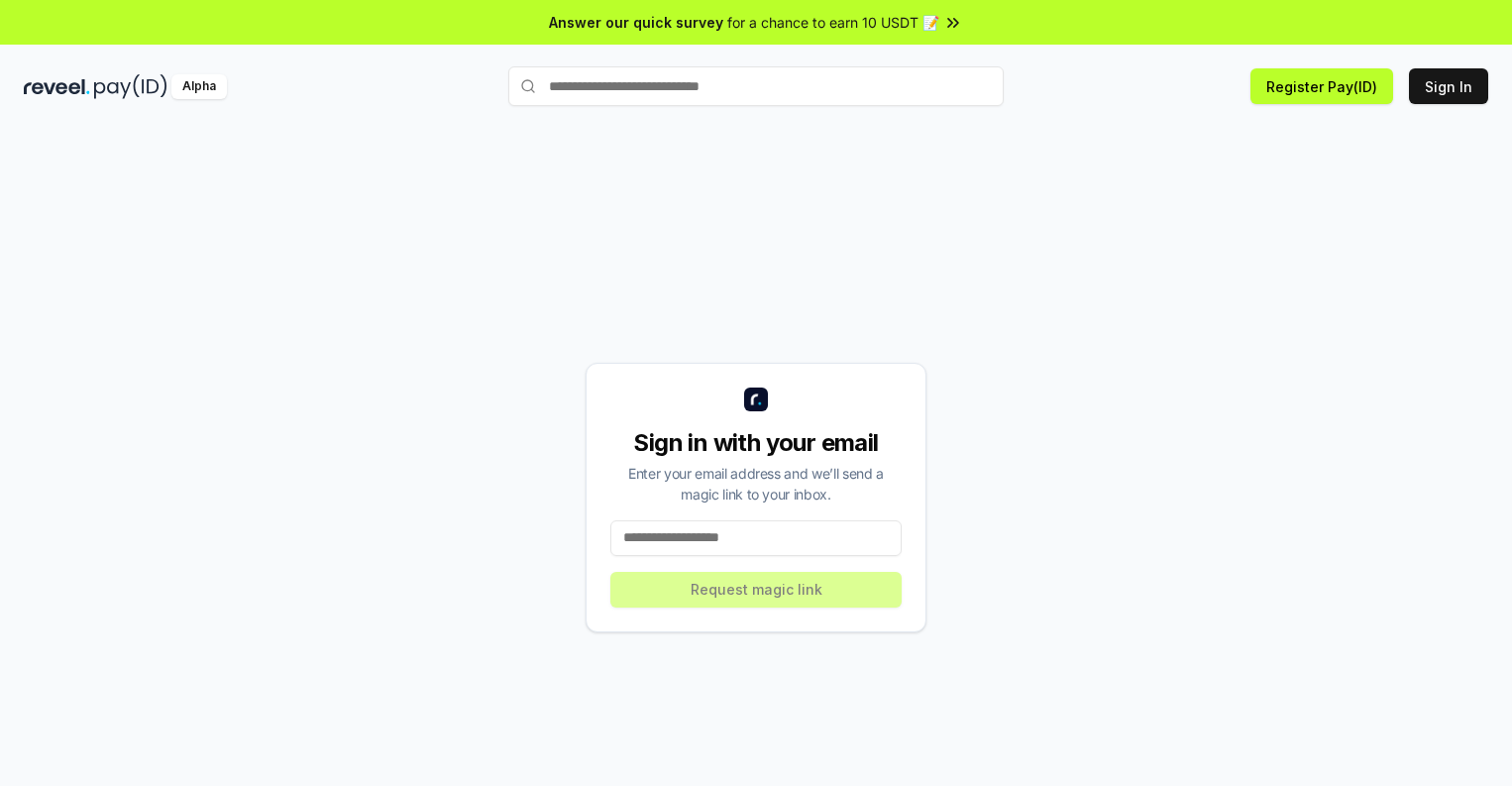  I want to click on button: Sign In, so click(1448, 86).